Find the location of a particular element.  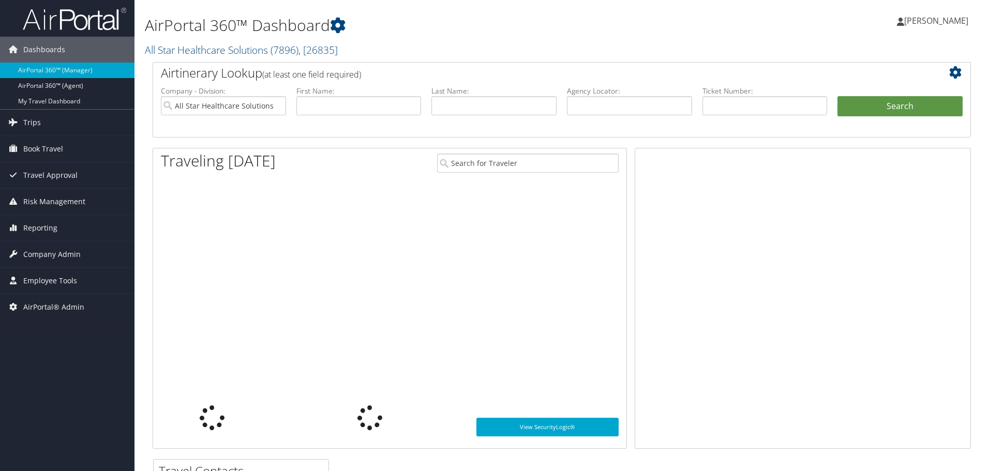

label: Last Name: is located at coordinates (494, 91).